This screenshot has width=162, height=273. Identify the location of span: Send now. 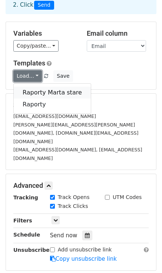
(64, 235).